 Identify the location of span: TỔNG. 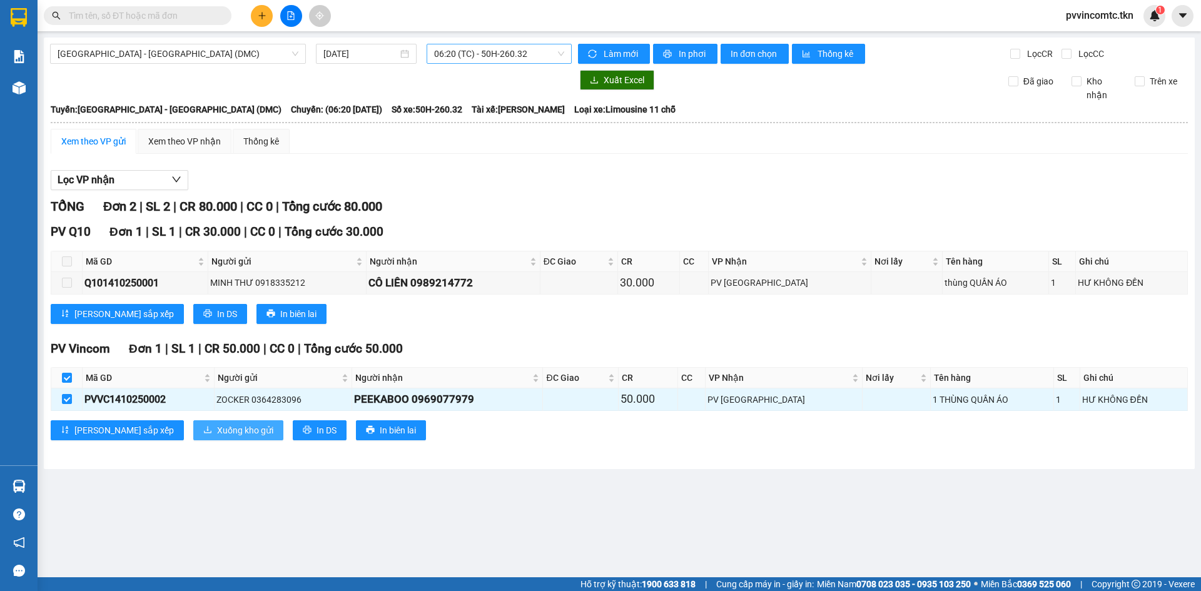
(68, 206).